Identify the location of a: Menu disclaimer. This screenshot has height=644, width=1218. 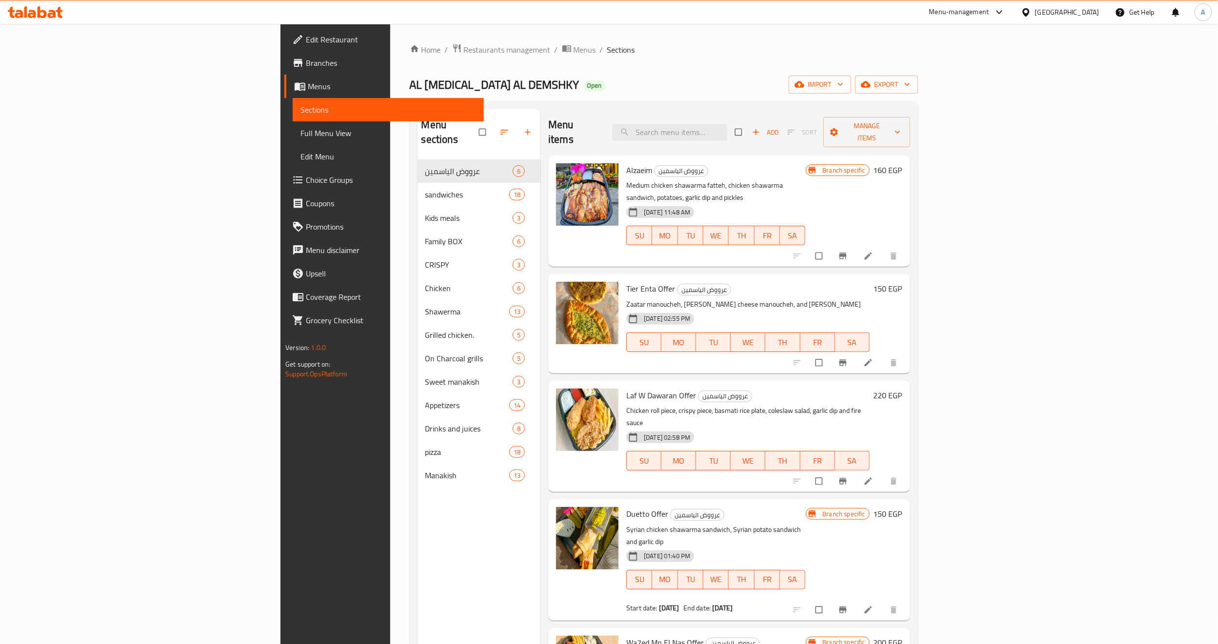
(384, 250).